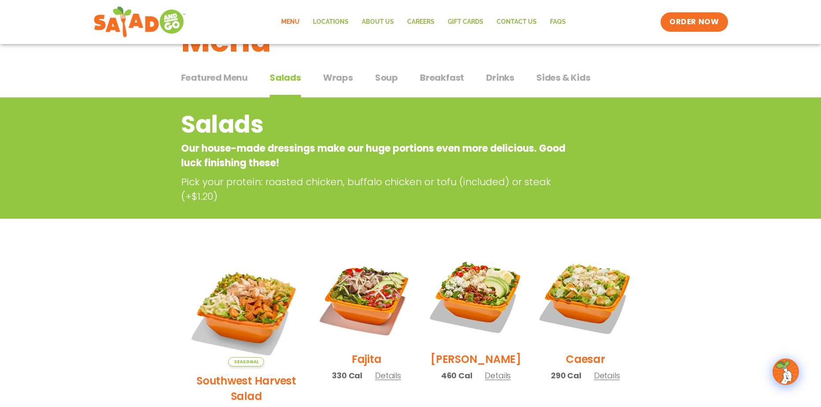  Describe the element at coordinates (585, 297) in the screenshot. I see `img: Product photo for Caesar Salad` at that location.